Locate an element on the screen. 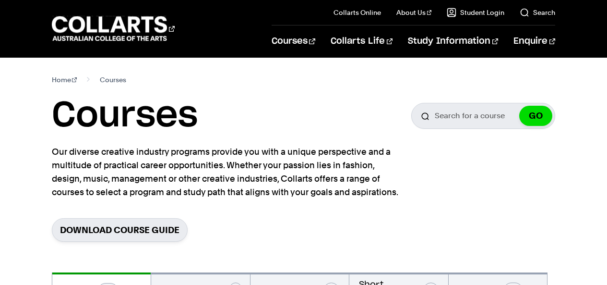 The width and height of the screenshot is (607, 285). a: Courses is located at coordinates (293, 41).